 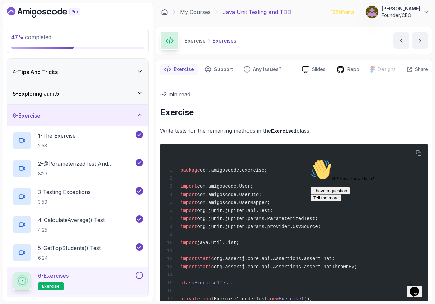 I want to click on span: java.util.List;, so click(x=218, y=243).